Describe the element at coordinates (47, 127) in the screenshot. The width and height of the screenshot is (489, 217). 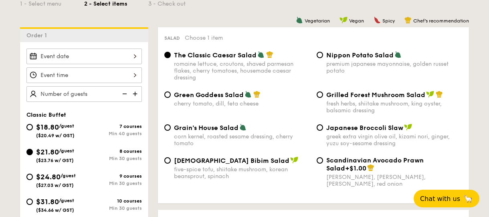
I see `span: $18.80` at that location.